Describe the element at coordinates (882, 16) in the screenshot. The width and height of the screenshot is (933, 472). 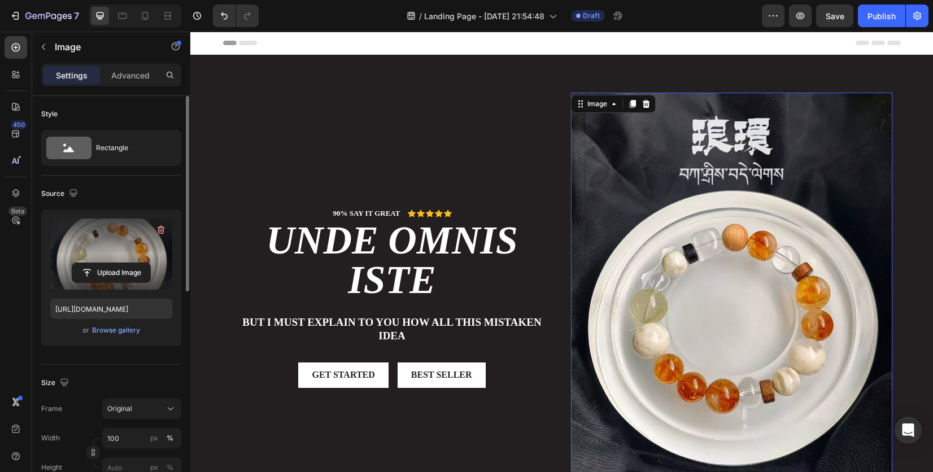
I see `div: Publish` at that location.